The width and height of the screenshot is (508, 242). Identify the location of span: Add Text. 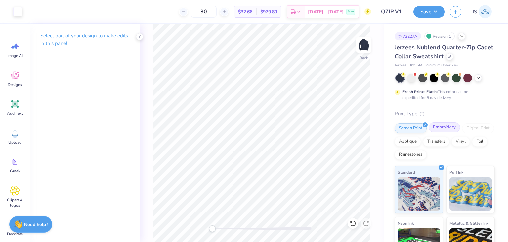
(15, 113).